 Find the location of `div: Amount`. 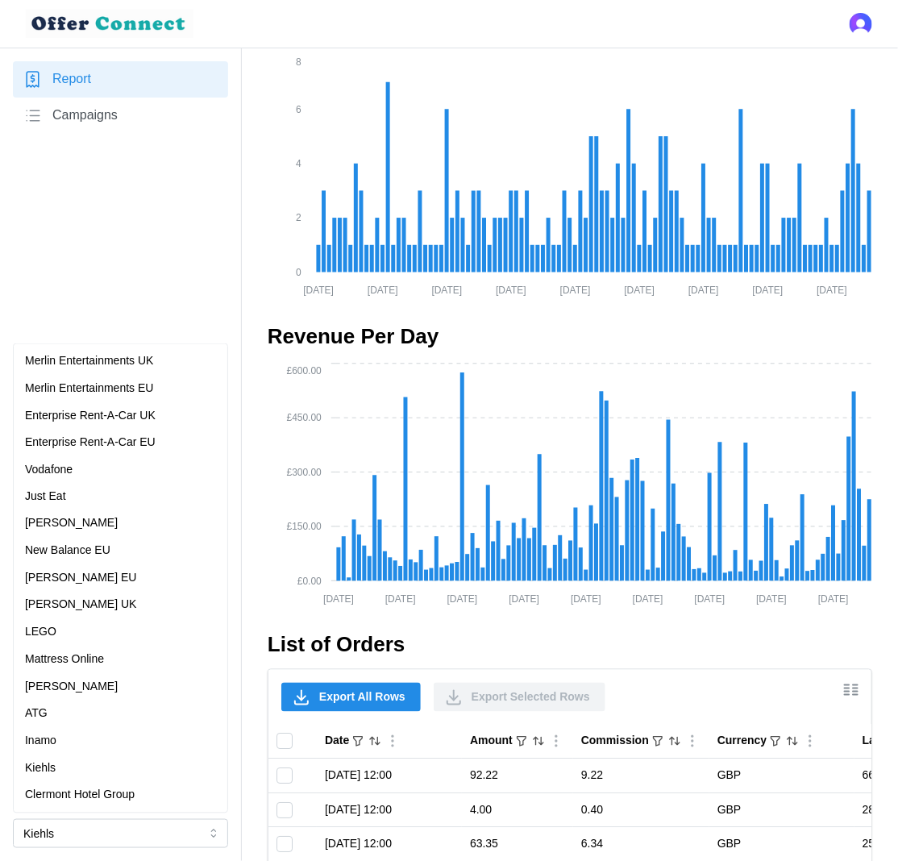

div: Amount is located at coordinates (491, 742).